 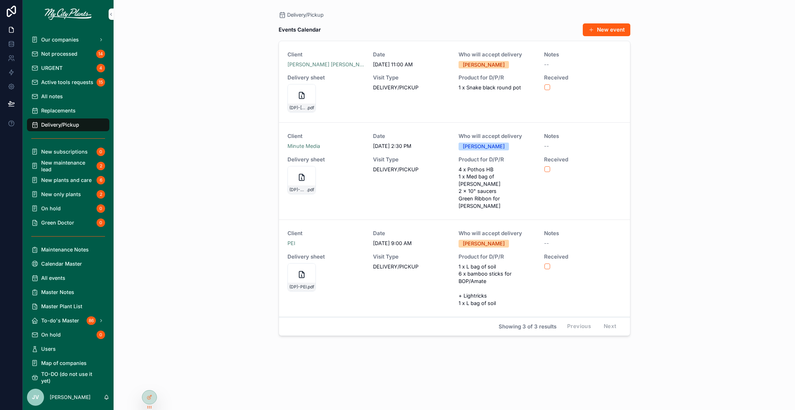 What do you see at coordinates (60, 320) in the screenshot?
I see `span: To-do's Master` at bounding box center [60, 320].